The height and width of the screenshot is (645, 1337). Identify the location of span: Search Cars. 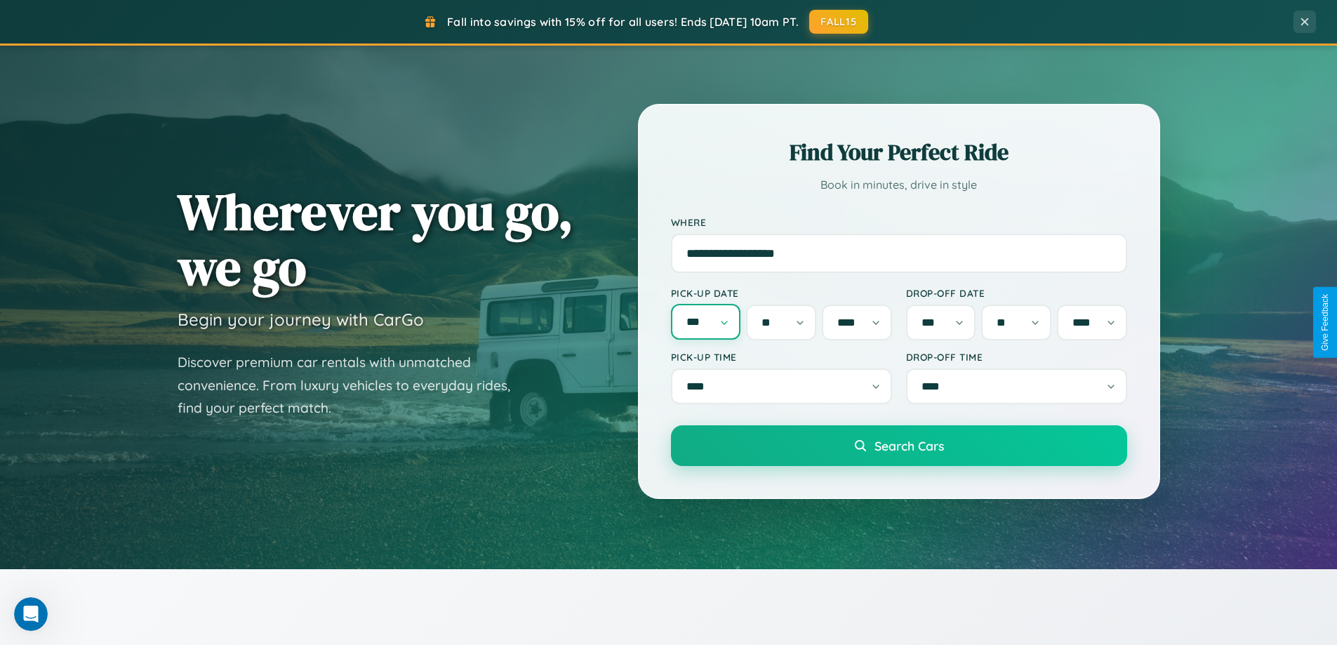
(909, 446).